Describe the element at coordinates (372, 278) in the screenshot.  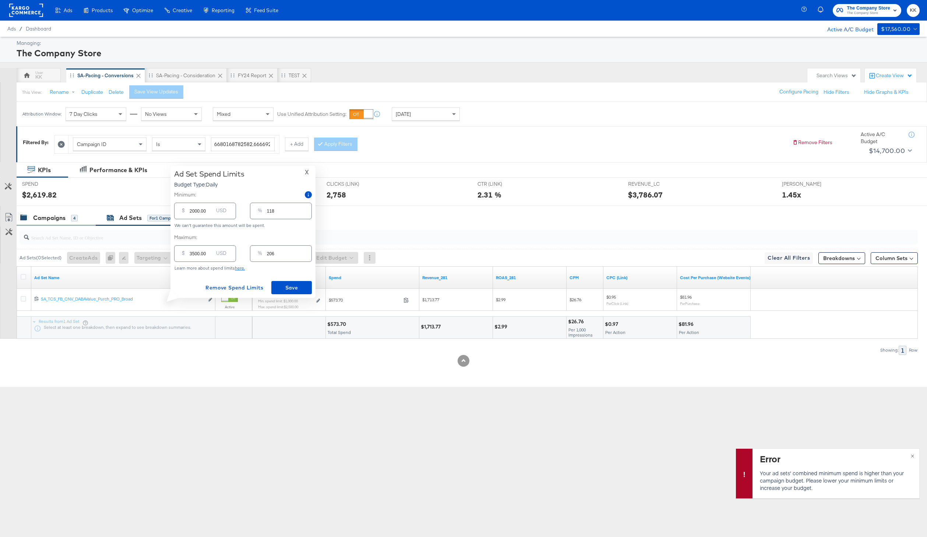
I see `a: The total amount spent to date.` at that location.